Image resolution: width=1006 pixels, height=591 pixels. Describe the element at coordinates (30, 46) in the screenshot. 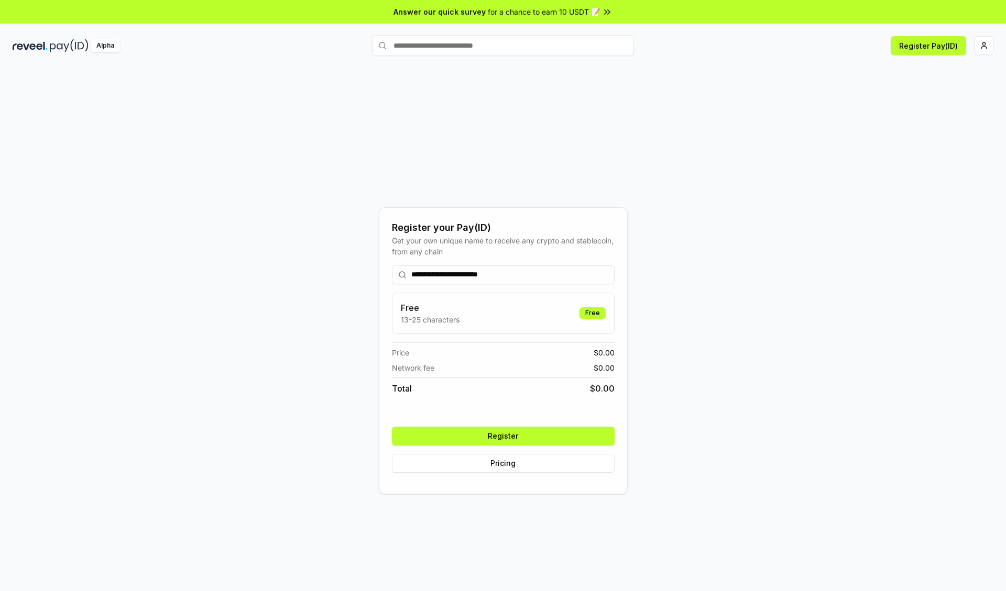

I see `img: reveel_dark` at that location.